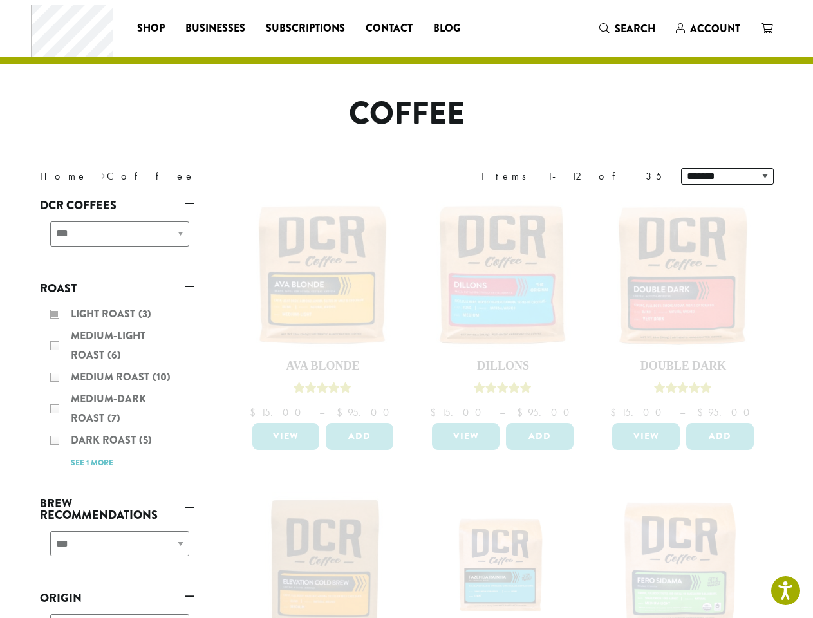 This screenshot has height=618, width=813. I want to click on div: DCR Coffees, so click(117, 239).